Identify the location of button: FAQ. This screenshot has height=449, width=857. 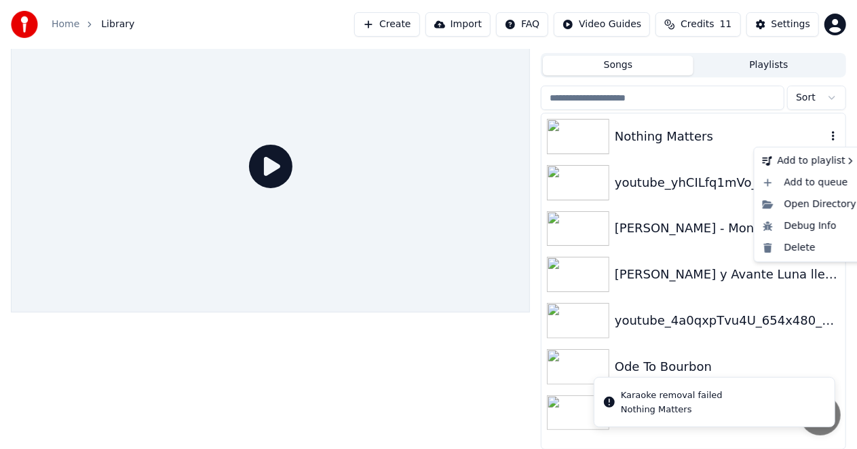
(522, 24).